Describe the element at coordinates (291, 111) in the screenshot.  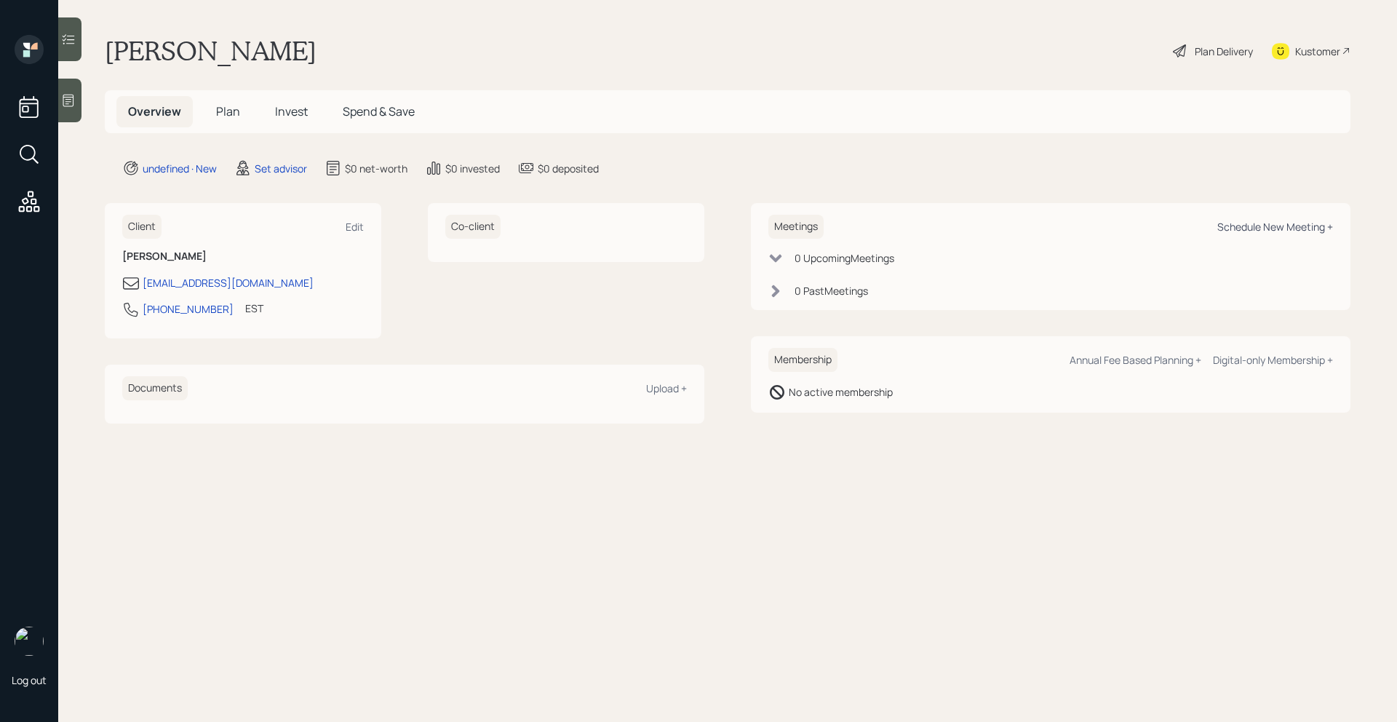
I see `span: Invest` at that location.